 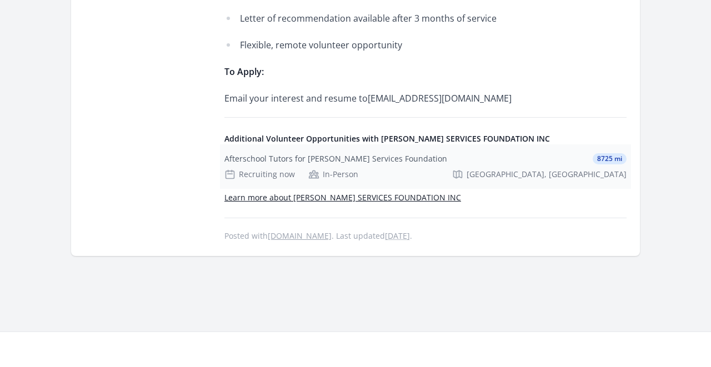 I want to click on abbr: Thu, Sep 25, 2025 9:44 PM, so click(x=397, y=236).